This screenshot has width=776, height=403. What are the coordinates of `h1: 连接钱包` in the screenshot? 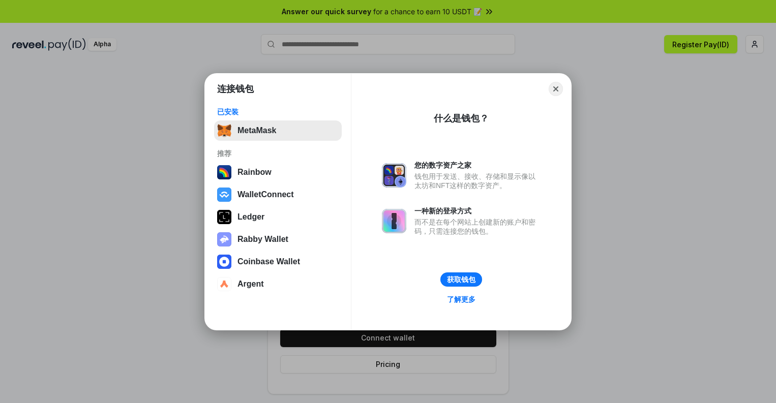 It's located at (235, 89).